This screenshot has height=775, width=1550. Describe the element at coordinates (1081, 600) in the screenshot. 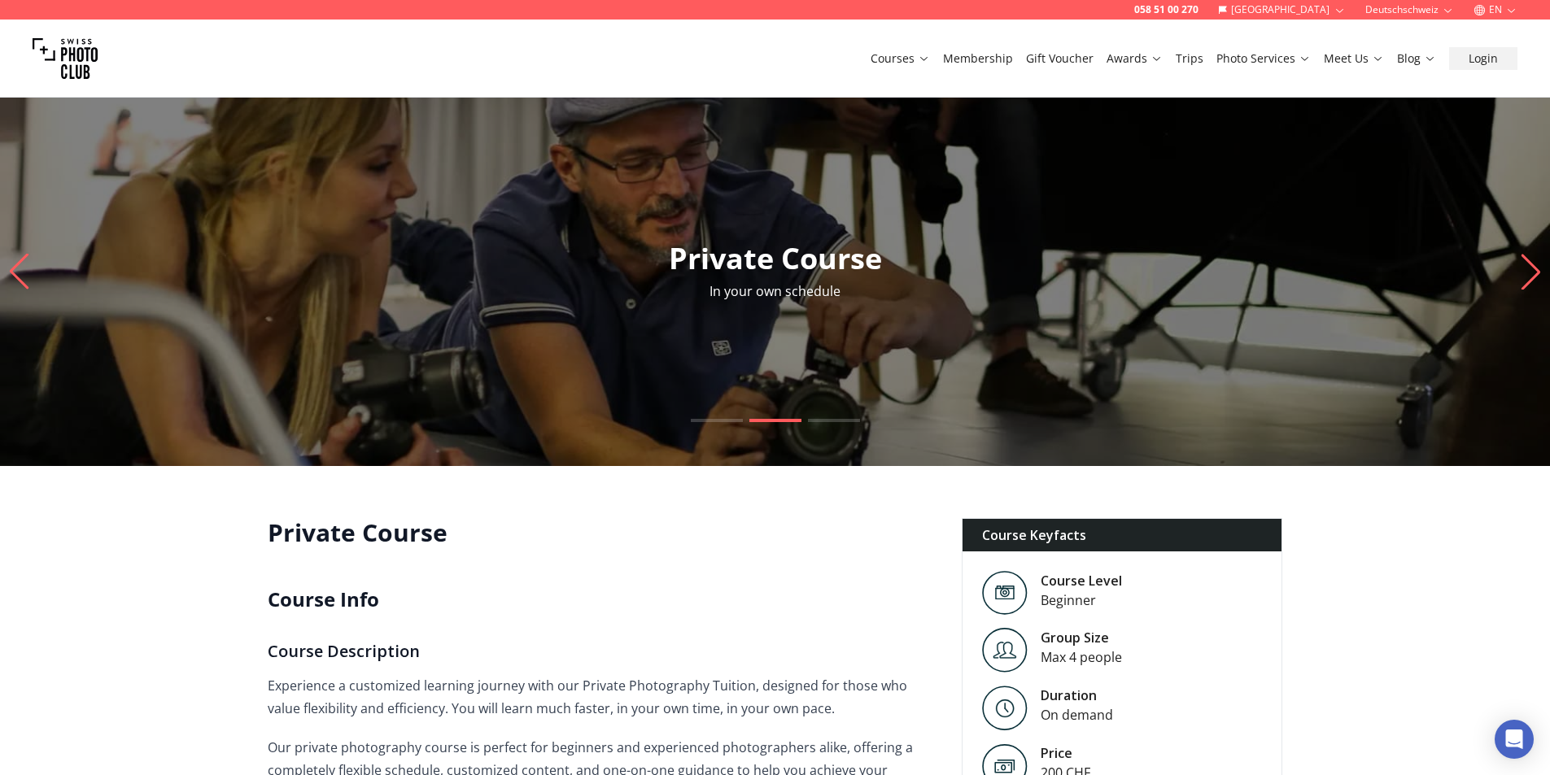

I see `div: Beginner` at that location.